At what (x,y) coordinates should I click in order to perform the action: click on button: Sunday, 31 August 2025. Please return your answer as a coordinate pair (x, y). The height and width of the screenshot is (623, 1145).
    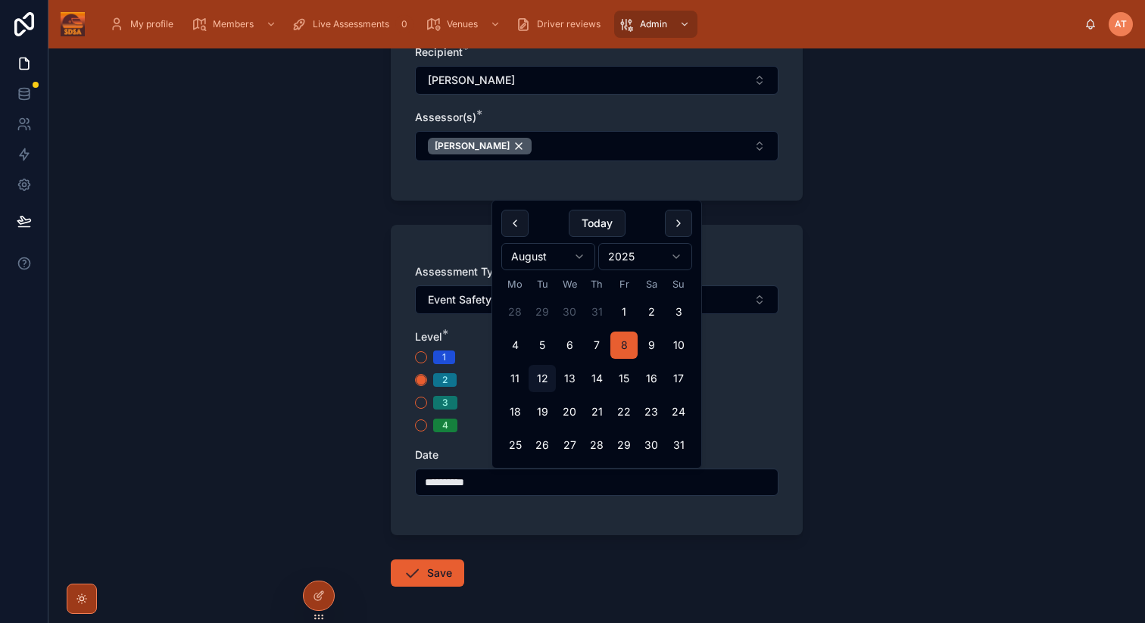
    Looking at the image, I should click on (678, 445).